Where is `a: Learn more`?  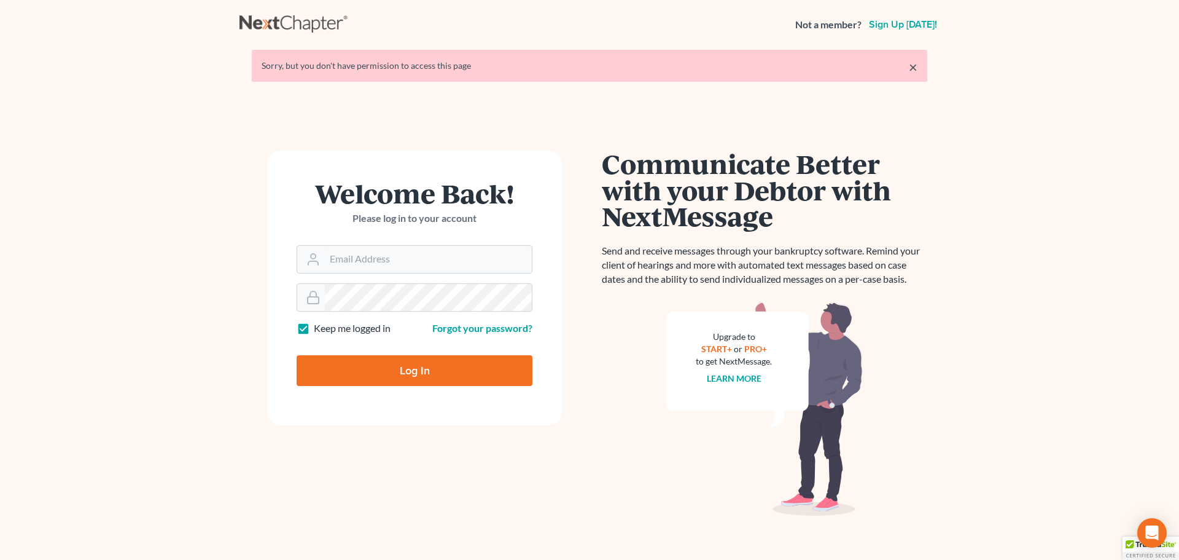
a: Learn more is located at coordinates (734, 378).